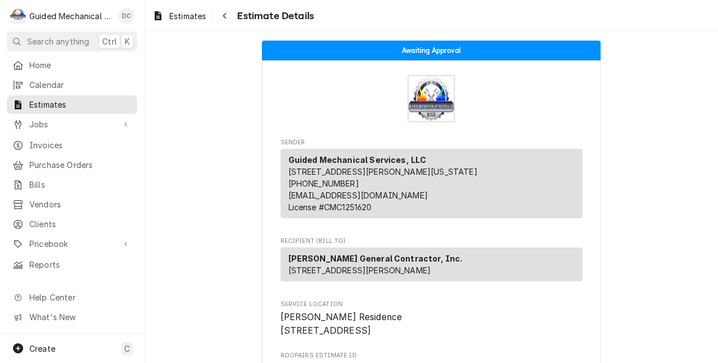 This screenshot has height=363, width=718. I want to click on span: Ctrl, so click(109, 41).